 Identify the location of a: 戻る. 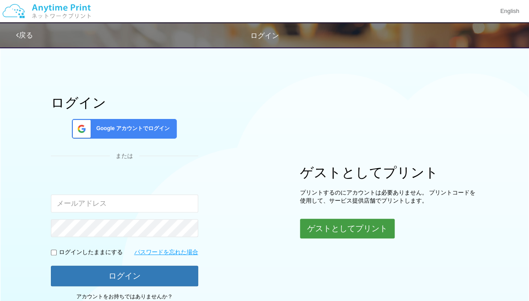
(25, 35).